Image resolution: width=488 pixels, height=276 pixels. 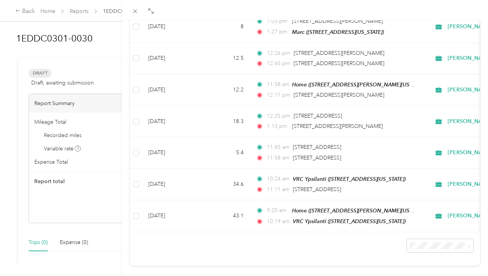 I want to click on span: 11:11 am, so click(x=278, y=190).